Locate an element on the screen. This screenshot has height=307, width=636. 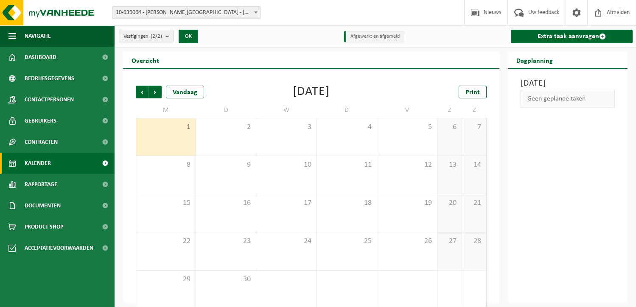
span: Product Shop is located at coordinates (44, 227).